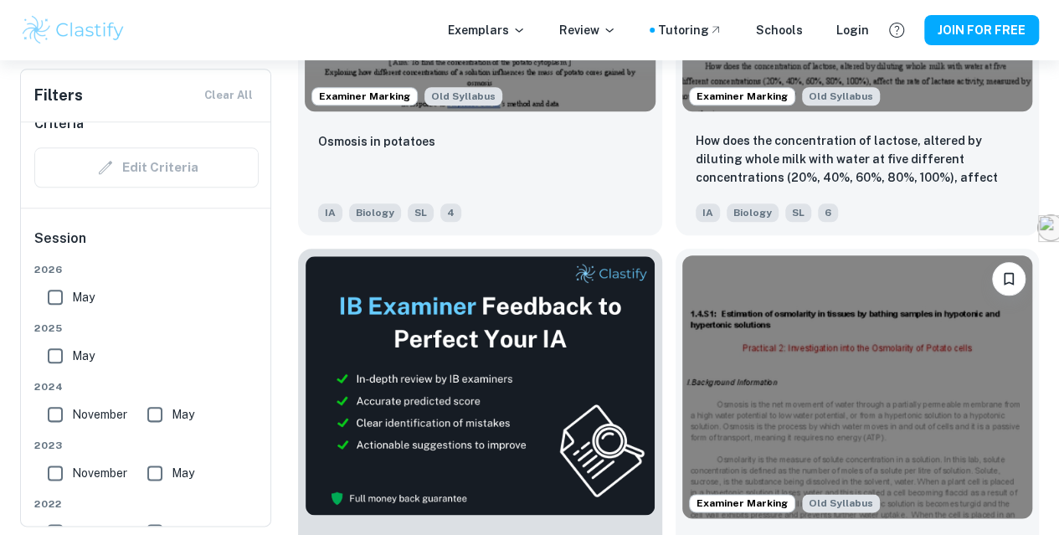 Image resolution: width=1059 pixels, height=535 pixels. What do you see at coordinates (828, 213) in the screenshot?
I see `span: 6` at bounding box center [828, 213].